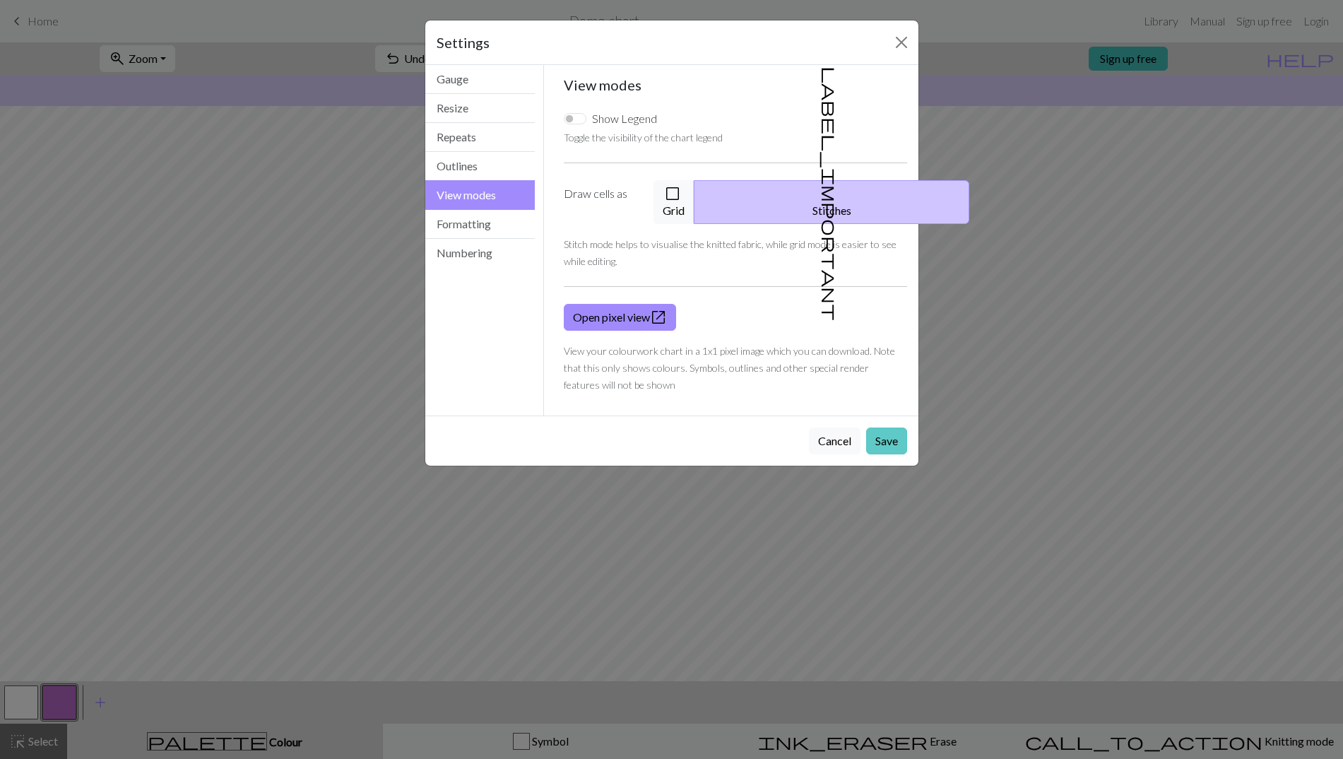  I want to click on h5: View modes, so click(736, 85).